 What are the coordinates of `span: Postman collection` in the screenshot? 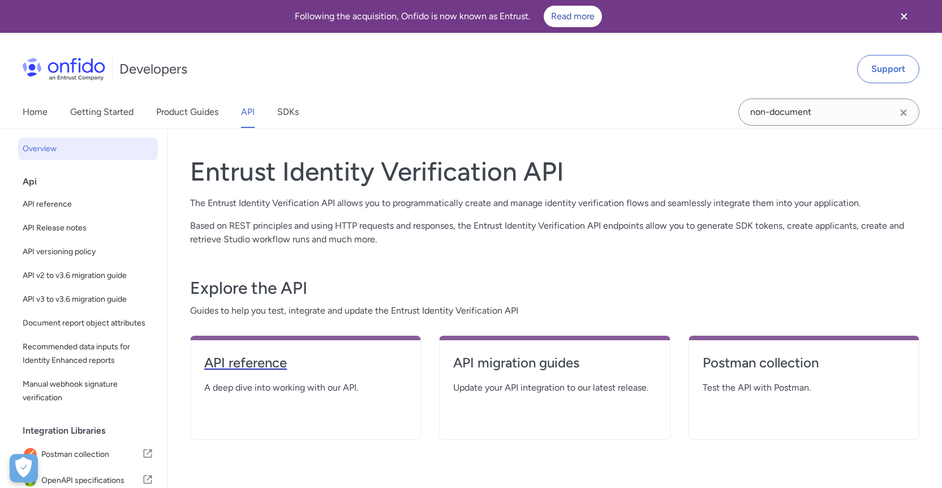 It's located at (92, 454).